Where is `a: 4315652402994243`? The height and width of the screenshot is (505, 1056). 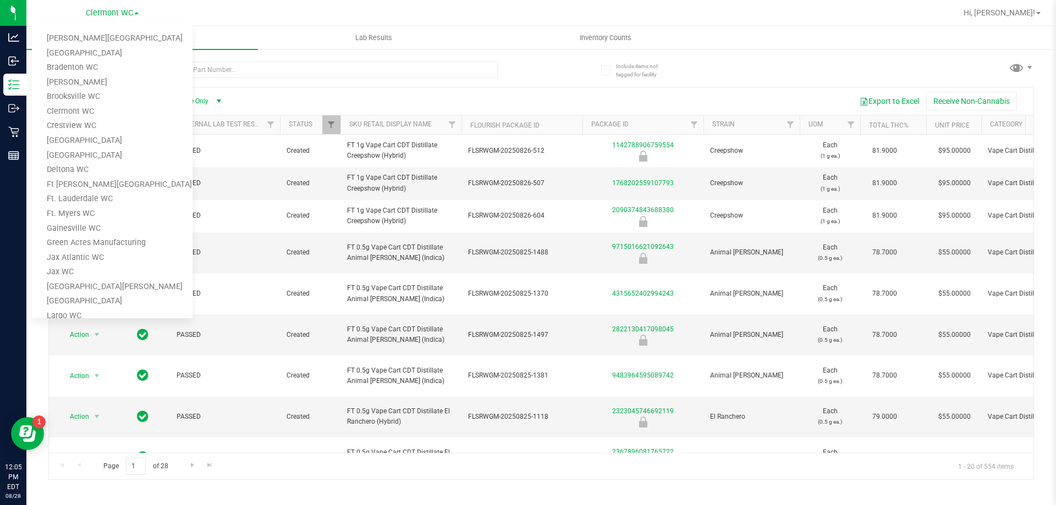
a: 4315652402994243 is located at coordinates (643, 294).